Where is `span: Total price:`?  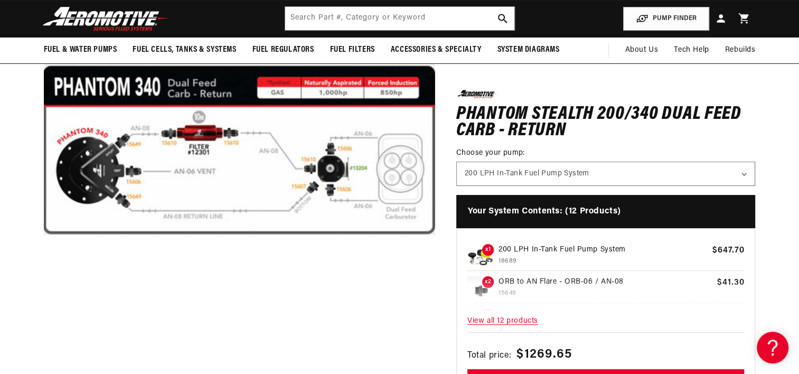 span: Total price: is located at coordinates (489, 356).